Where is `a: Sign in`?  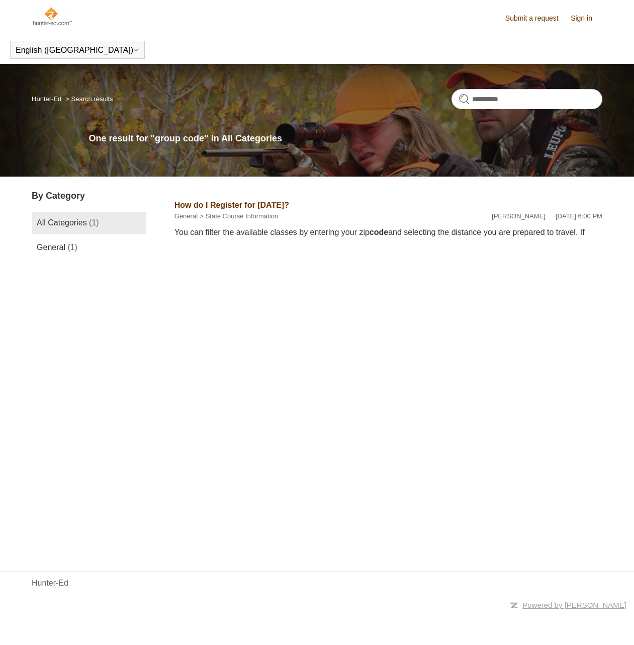
a: Sign in is located at coordinates (586, 18).